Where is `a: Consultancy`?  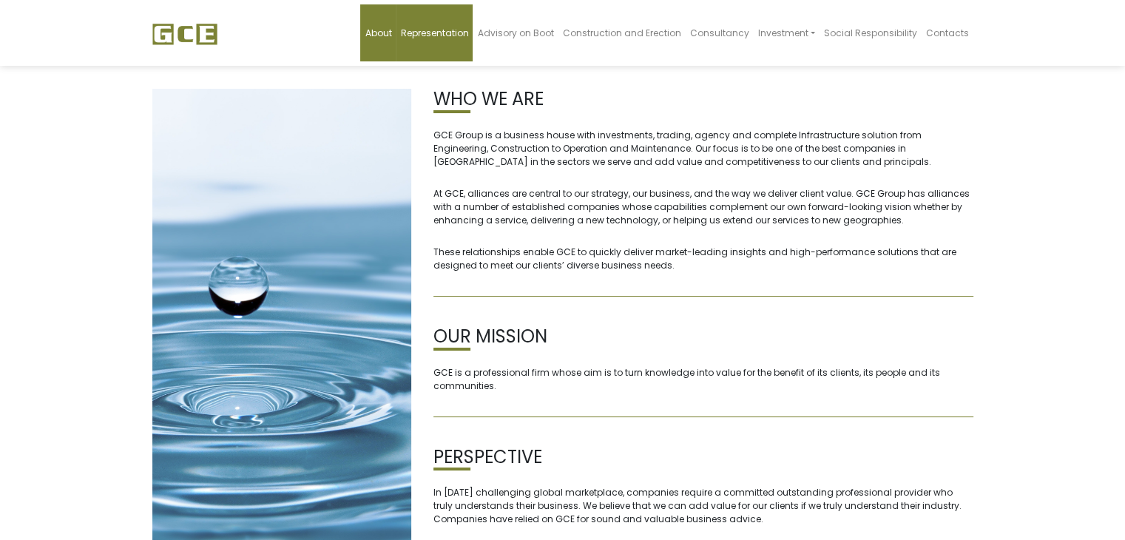
a: Consultancy is located at coordinates (719, 33).